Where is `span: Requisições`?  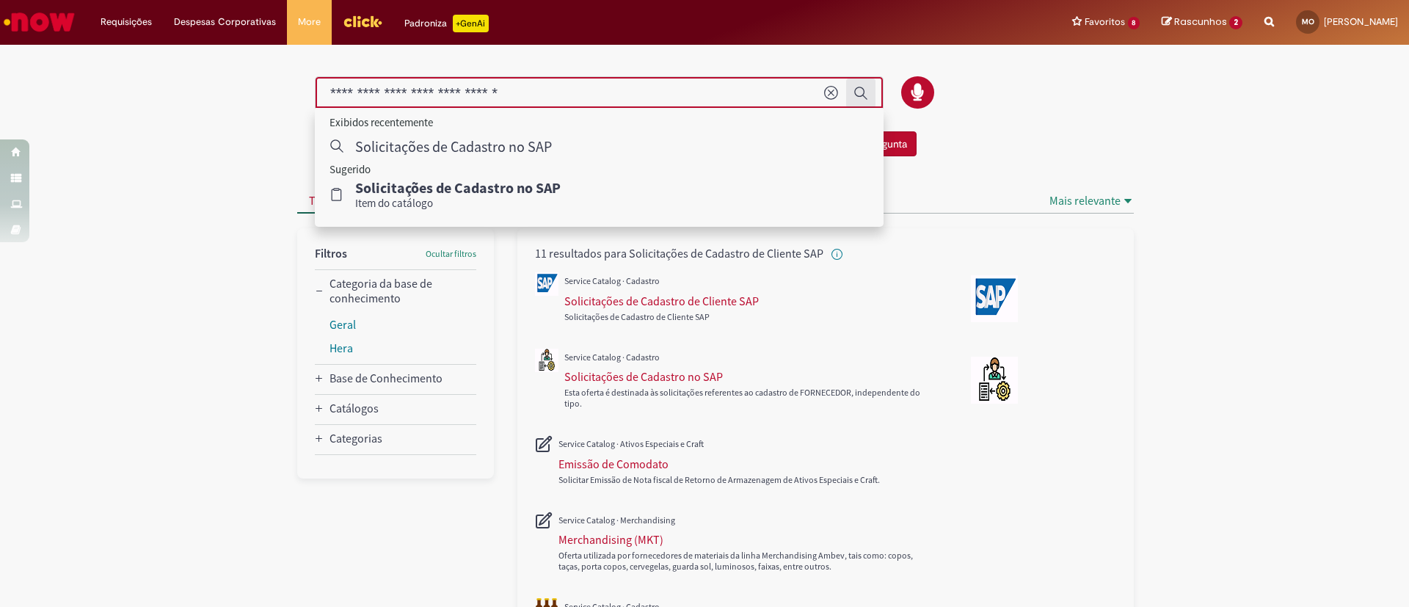 span: Requisições is located at coordinates (126, 22).